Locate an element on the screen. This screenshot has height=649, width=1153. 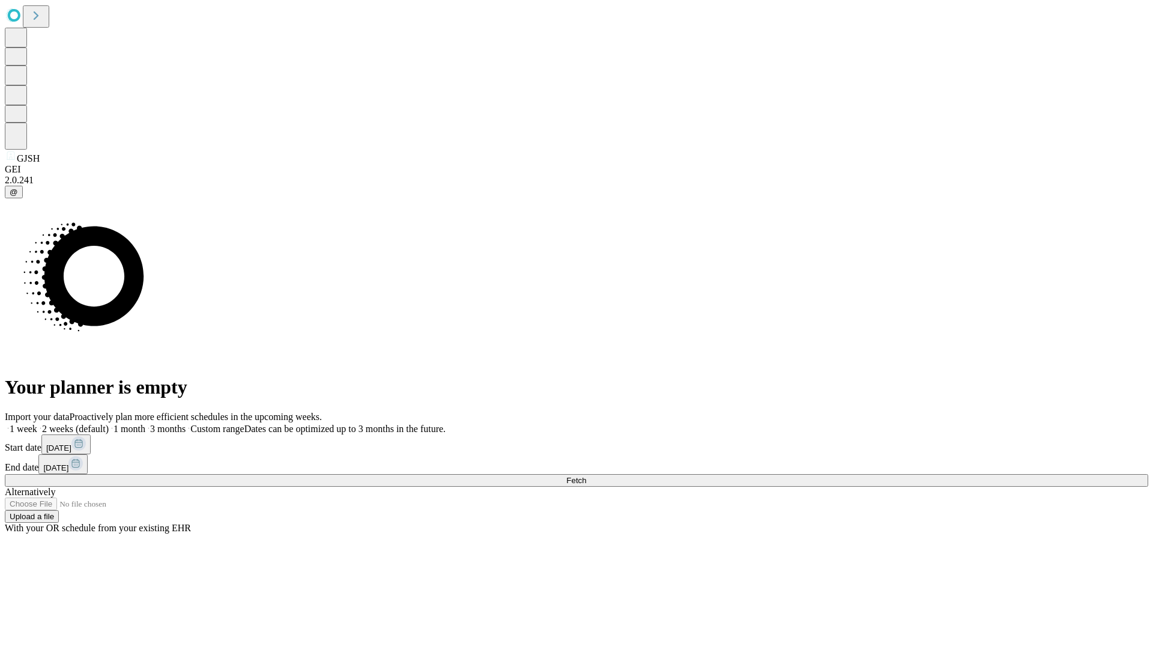
span: Alternatively is located at coordinates (30, 491).